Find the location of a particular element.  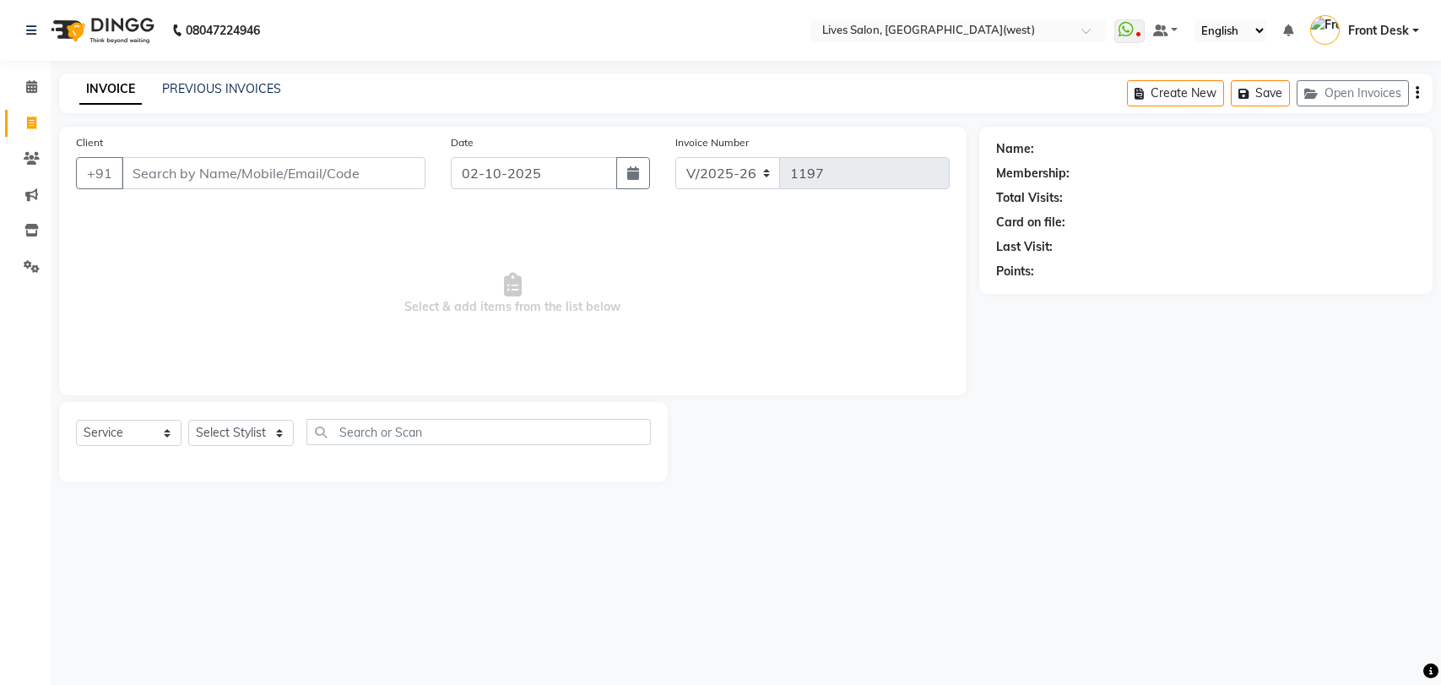

input: Search by Name/Mobile/Email/Code is located at coordinates (273, 173).